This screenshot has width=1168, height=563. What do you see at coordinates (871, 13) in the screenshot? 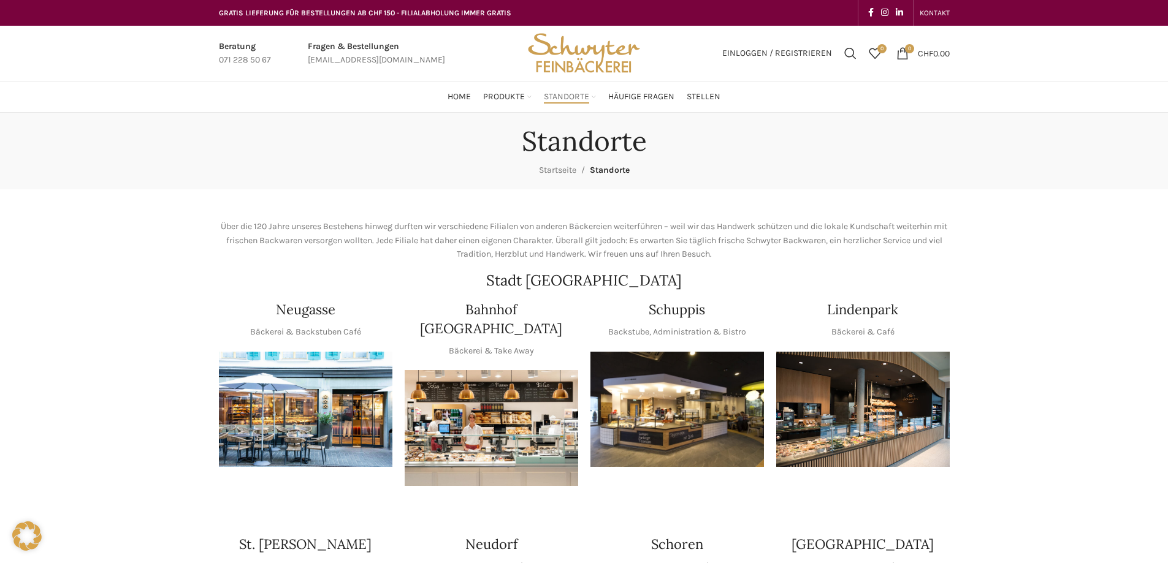
I see `a: Facebook social link` at bounding box center [871, 13].